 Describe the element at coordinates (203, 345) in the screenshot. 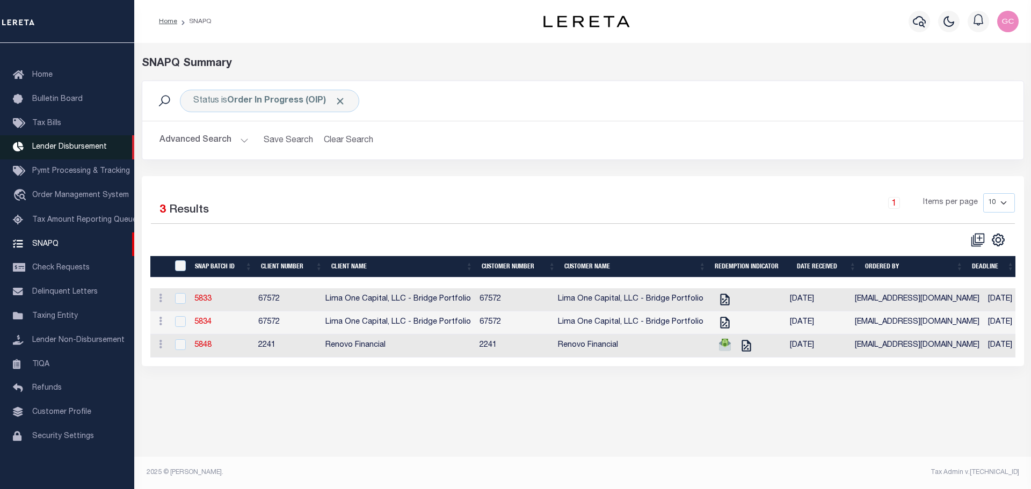

I see `a: 5848` at that location.